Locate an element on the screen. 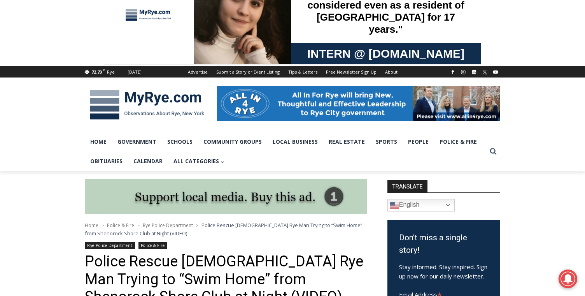  img: support local media, buy this ad is located at coordinates (226, 196).